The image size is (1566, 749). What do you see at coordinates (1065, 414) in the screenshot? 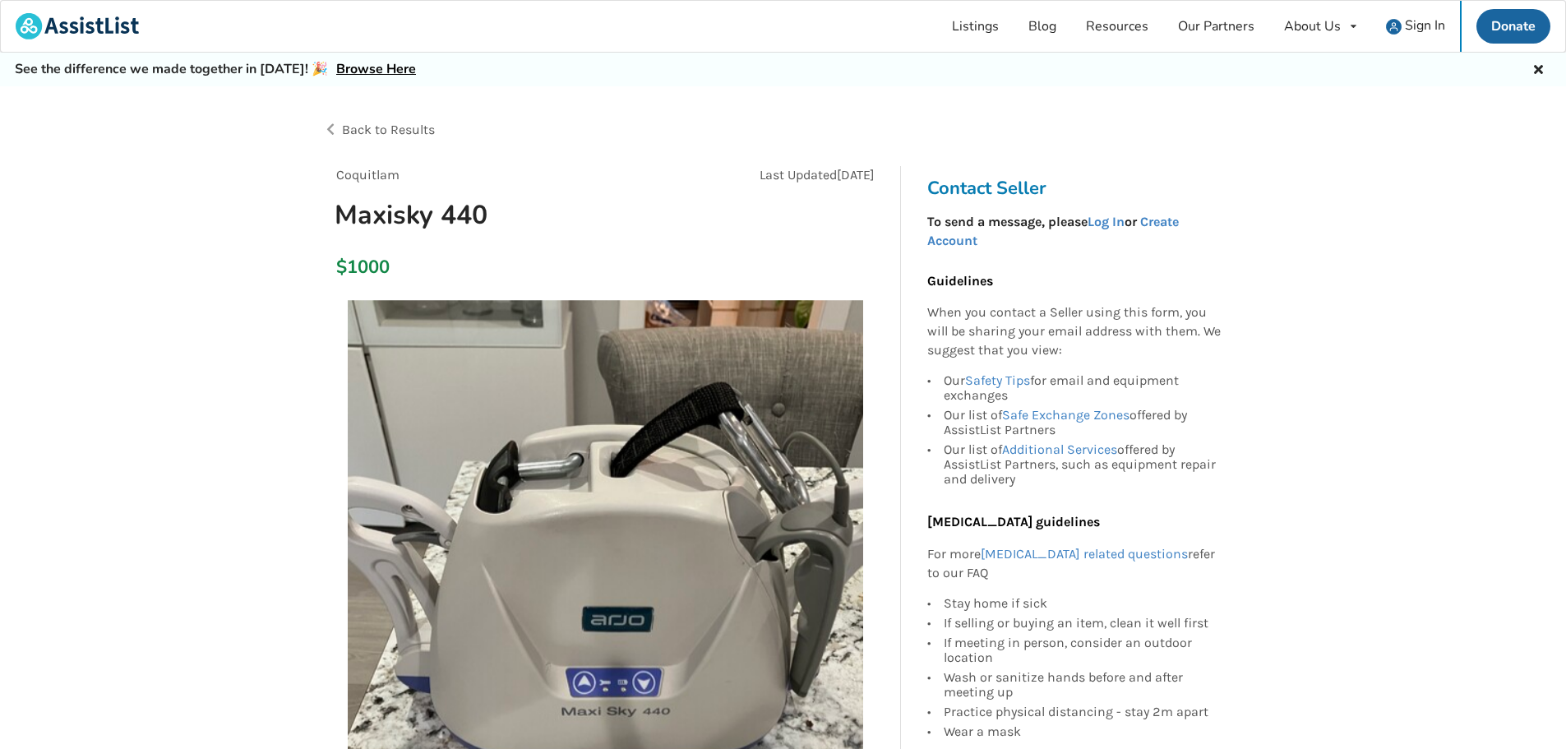
I see `a: Safe Exchange Zones` at bounding box center [1065, 414].